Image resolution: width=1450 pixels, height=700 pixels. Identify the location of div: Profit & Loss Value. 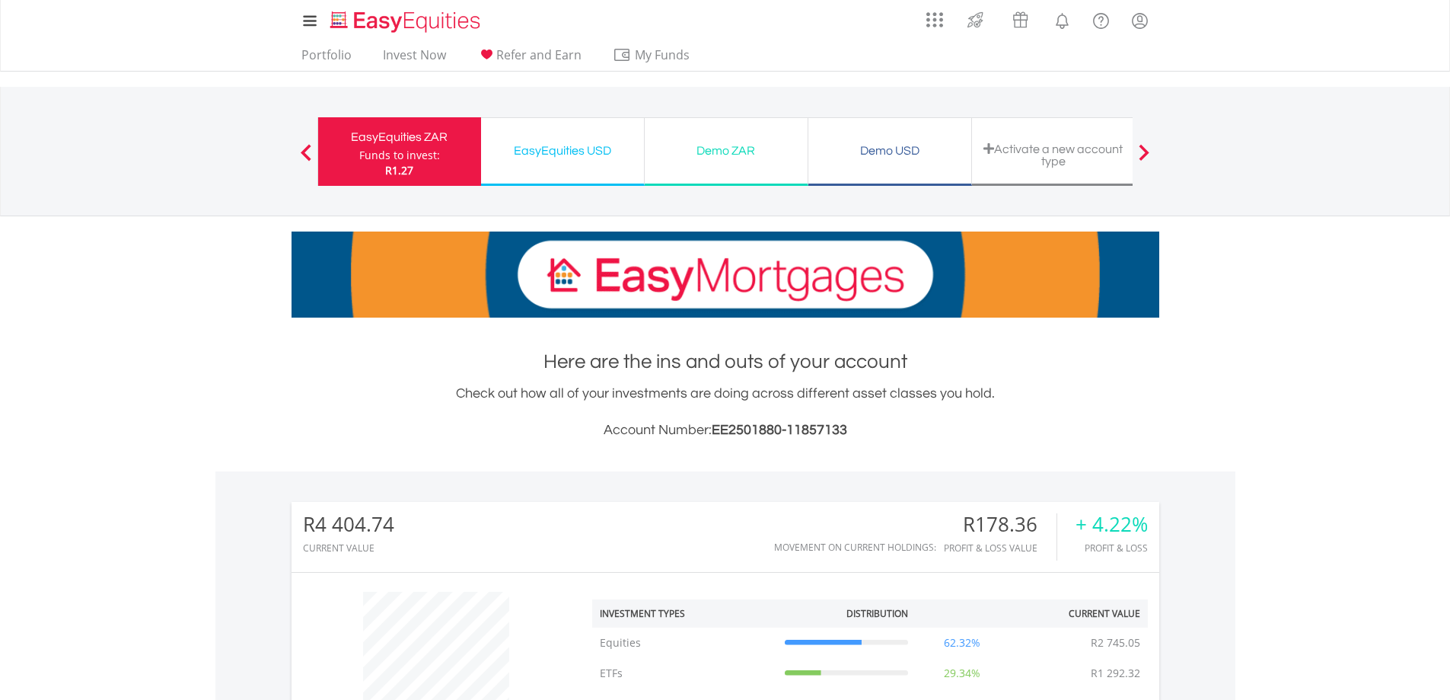
(1000, 547).